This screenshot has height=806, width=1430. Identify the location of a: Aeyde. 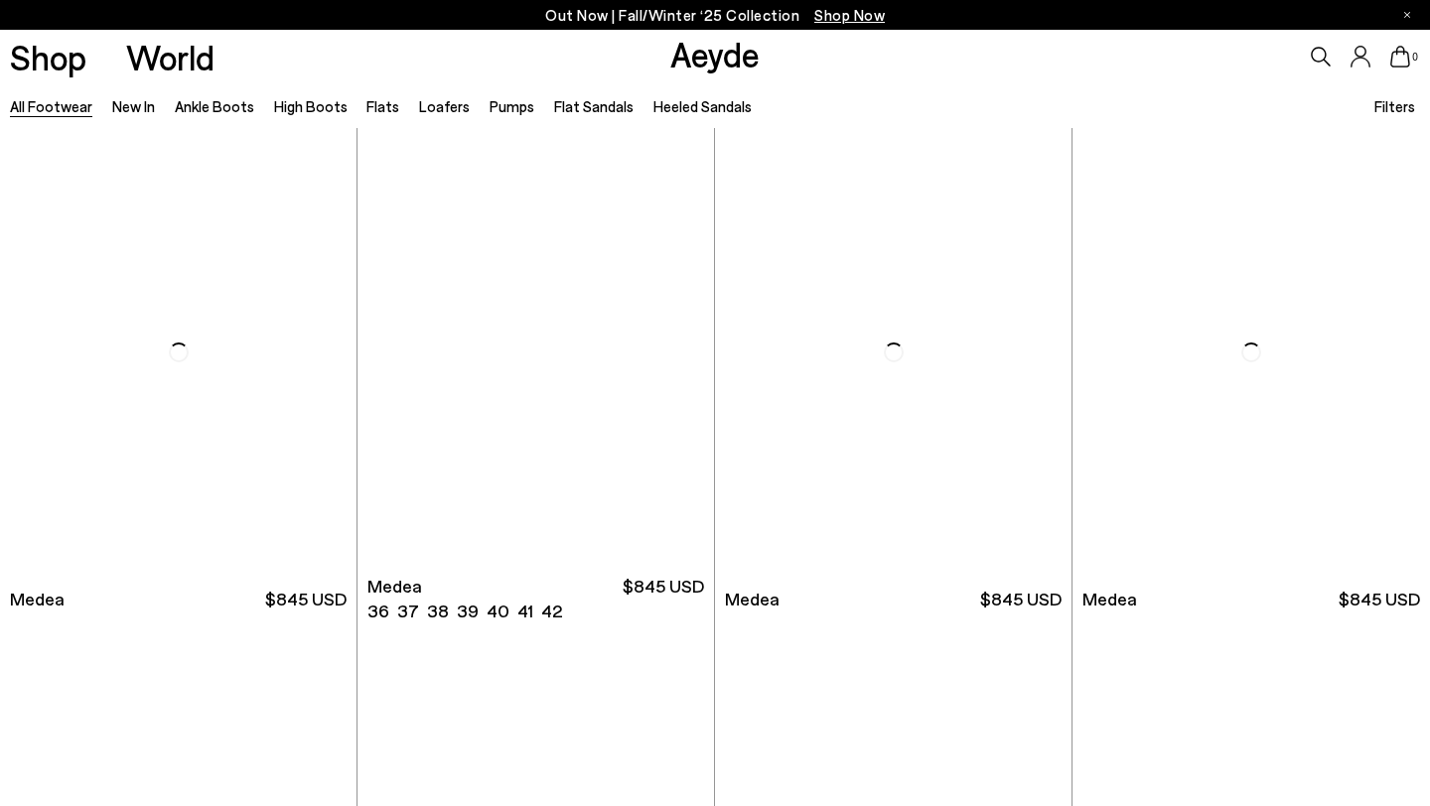
(715, 54).